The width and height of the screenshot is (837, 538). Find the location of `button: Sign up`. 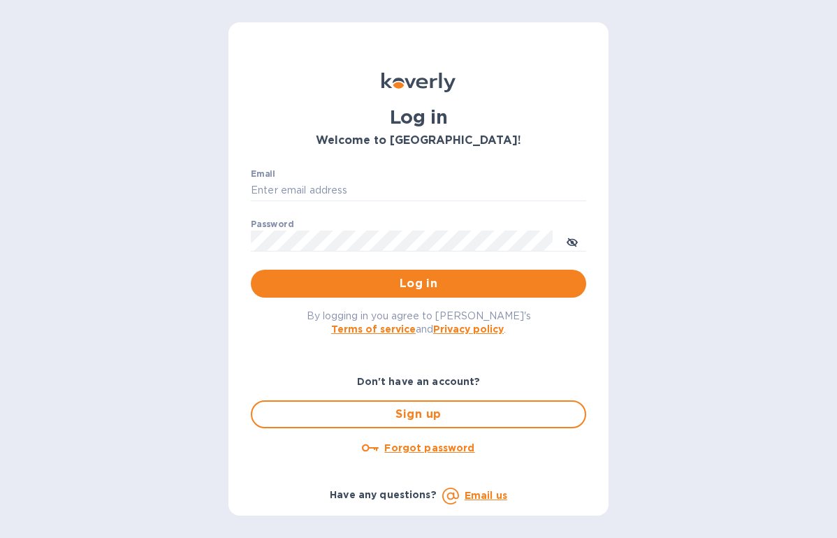

button: Sign up is located at coordinates (419, 414).